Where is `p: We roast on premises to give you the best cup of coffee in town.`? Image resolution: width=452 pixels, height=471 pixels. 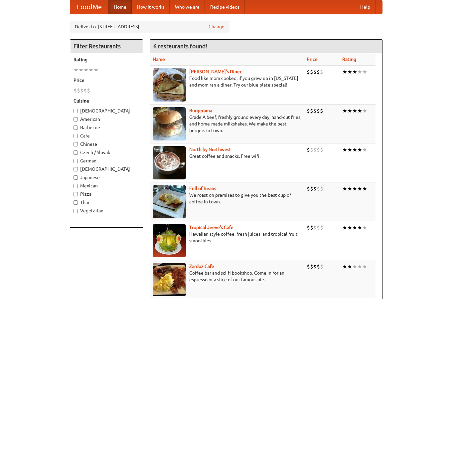
p: We roast on premises to give you the best cup of coffee in town. is located at coordinates (227, 198).